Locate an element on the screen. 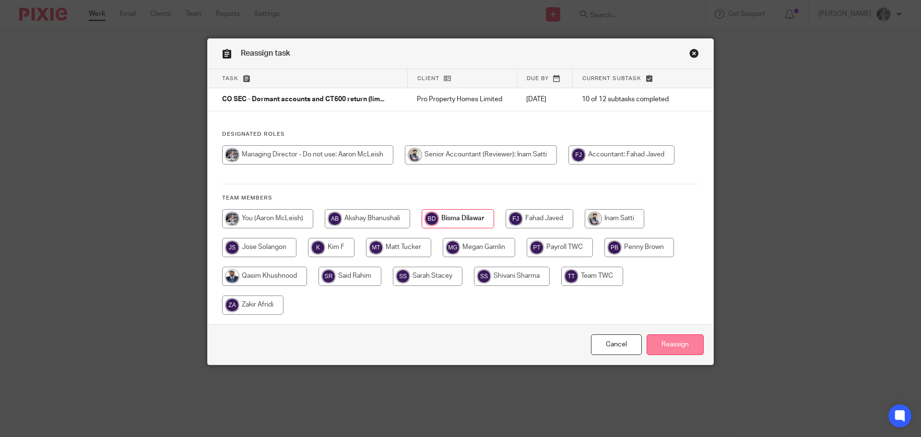  span: Due by is located at coordinates (538, 78).